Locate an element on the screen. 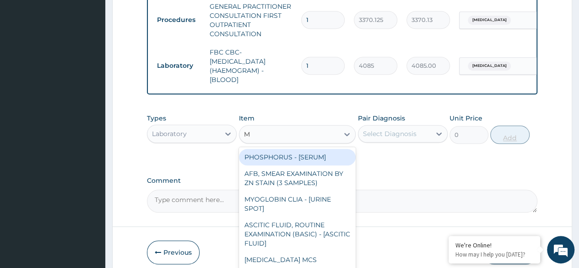 The height and width of the screenshot is (268, 579). label: Unit Price is located at coordinates (466, 118).